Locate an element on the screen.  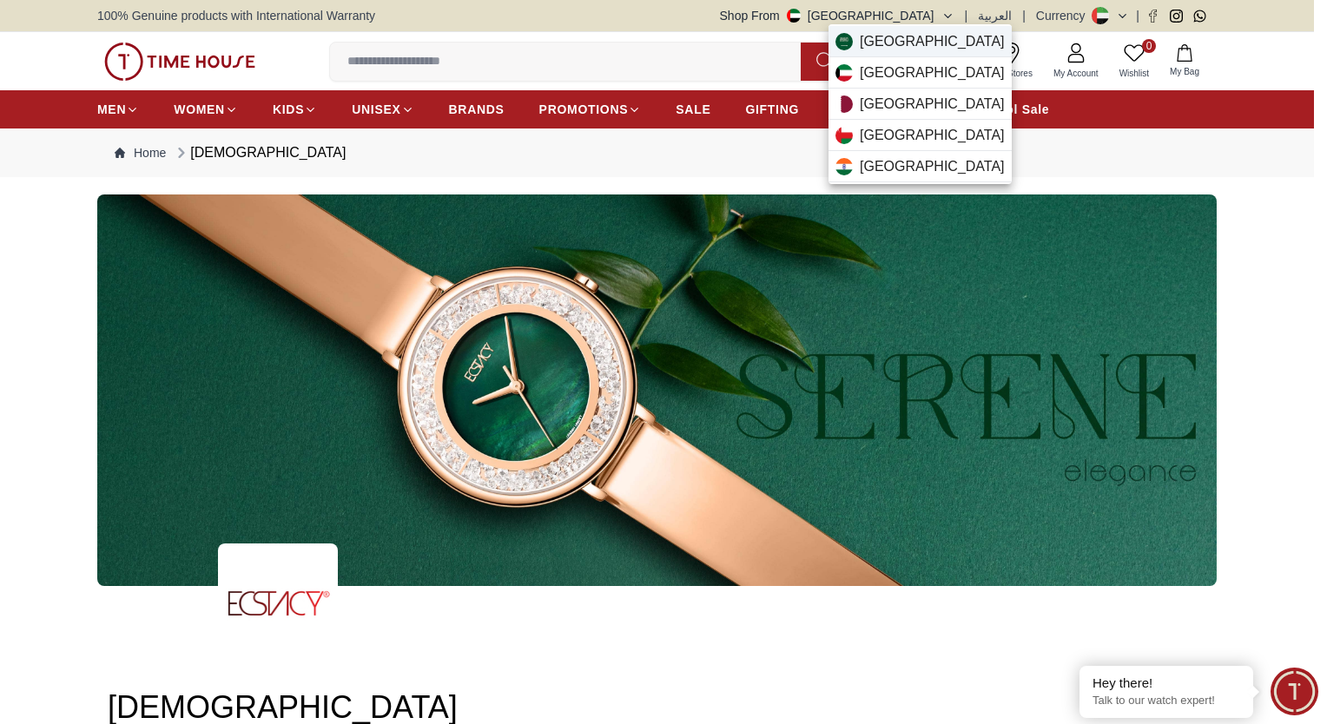
img: Saudi Arabia is located at coordinates (844, 42).